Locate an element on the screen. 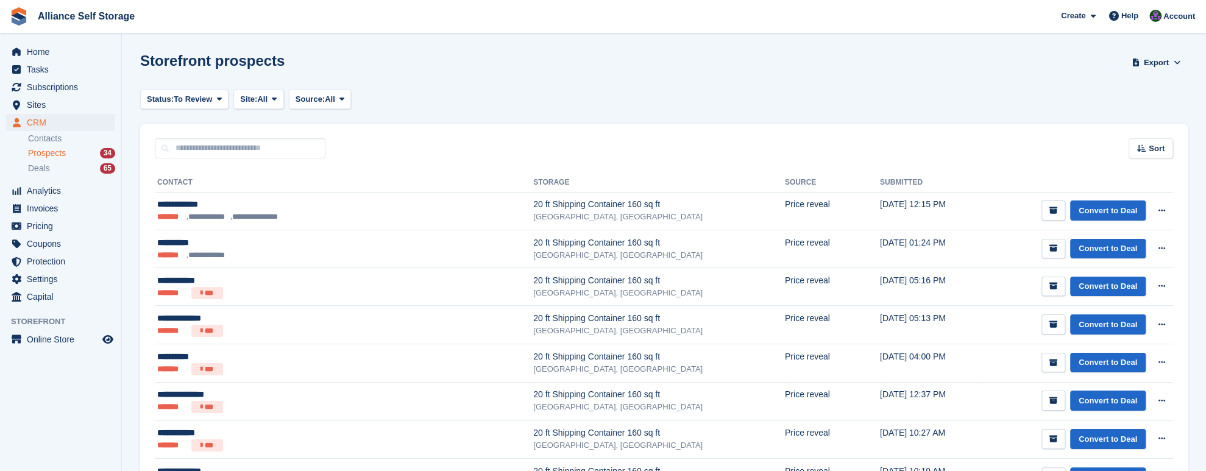 Image resolution: width=1206 pixels, height=471 pixels. span: Subscriptions is located at coordinates (63, 87).